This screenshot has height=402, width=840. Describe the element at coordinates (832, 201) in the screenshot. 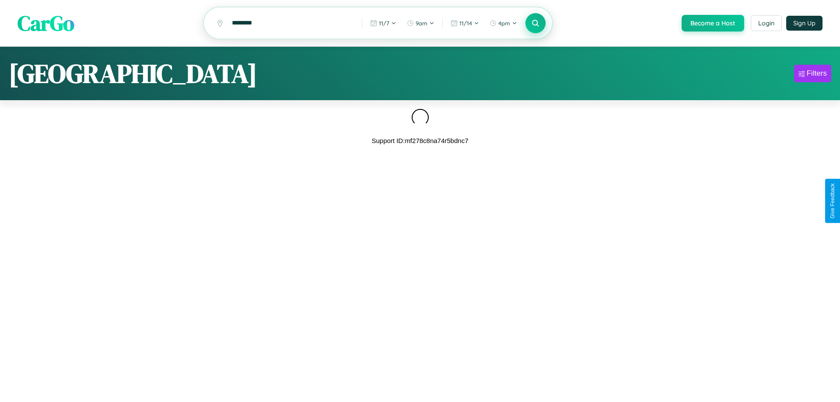

I see `div: Give Feedback` at that location.